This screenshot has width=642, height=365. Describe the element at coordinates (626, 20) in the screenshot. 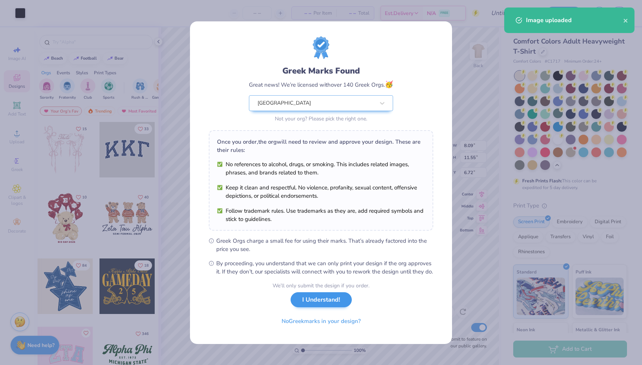

I see `button: close` at that location.